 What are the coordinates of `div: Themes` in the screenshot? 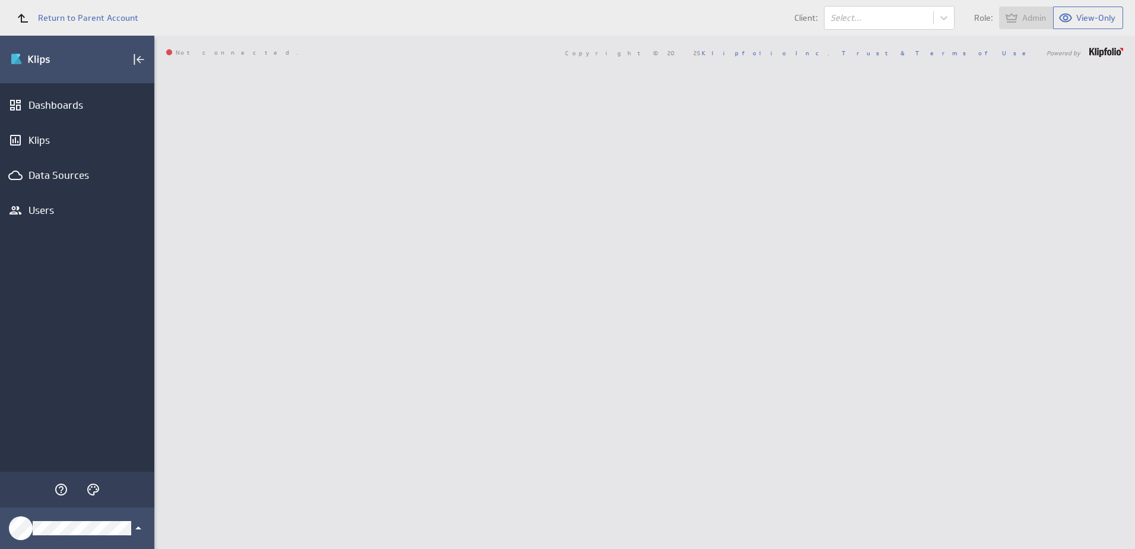 It's located at (93, 489).